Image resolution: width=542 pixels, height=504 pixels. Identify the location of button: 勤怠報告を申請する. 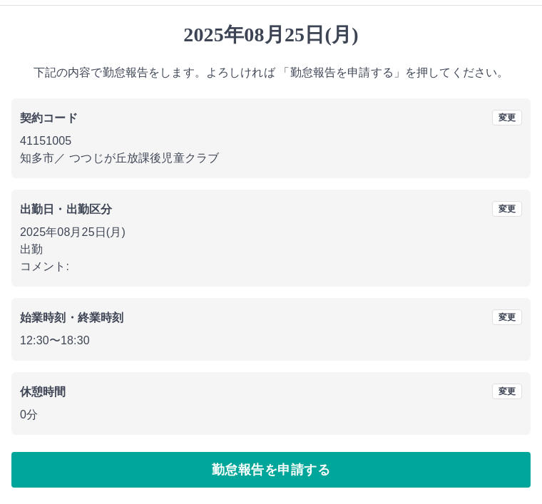
(271, 470).